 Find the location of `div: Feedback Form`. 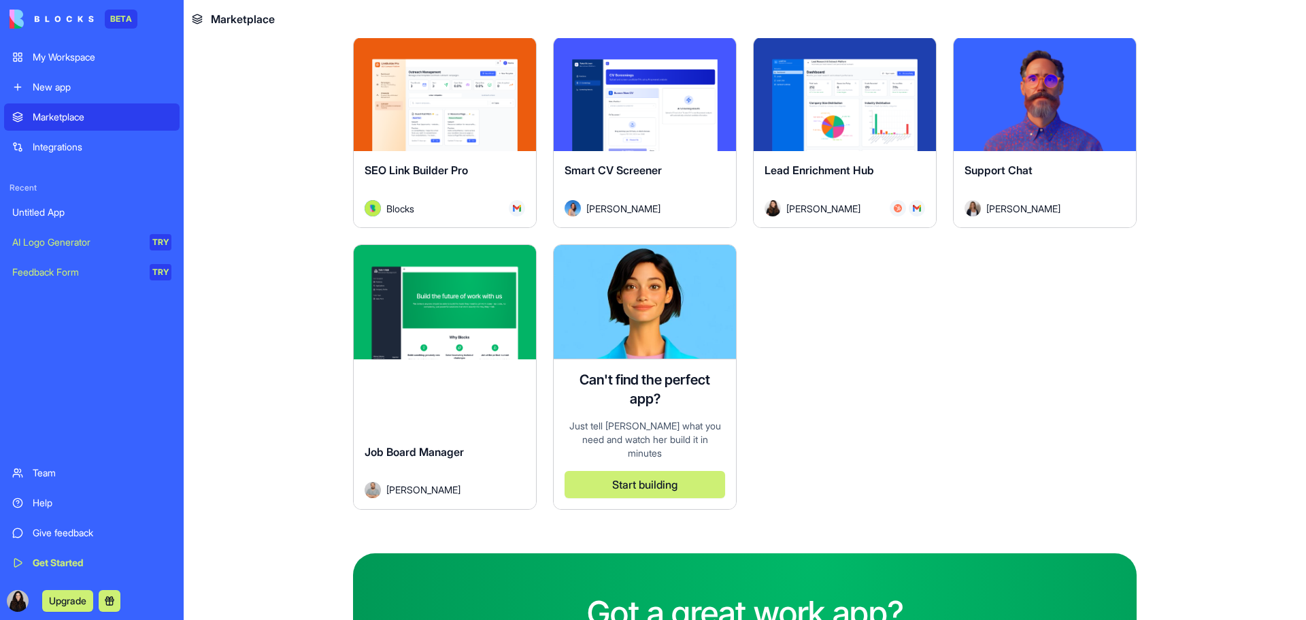

div: Feedback Form is located at coordinates (76, 272).